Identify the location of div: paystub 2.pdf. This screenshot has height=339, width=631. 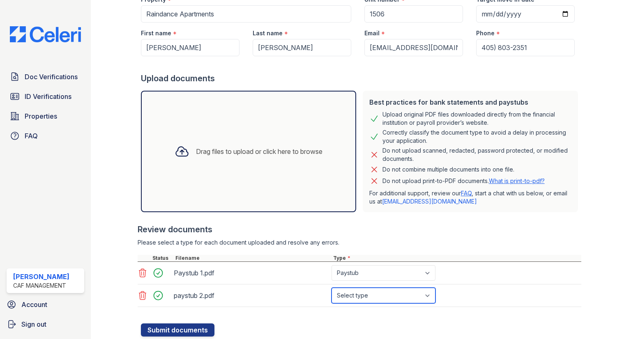
(251, 296).